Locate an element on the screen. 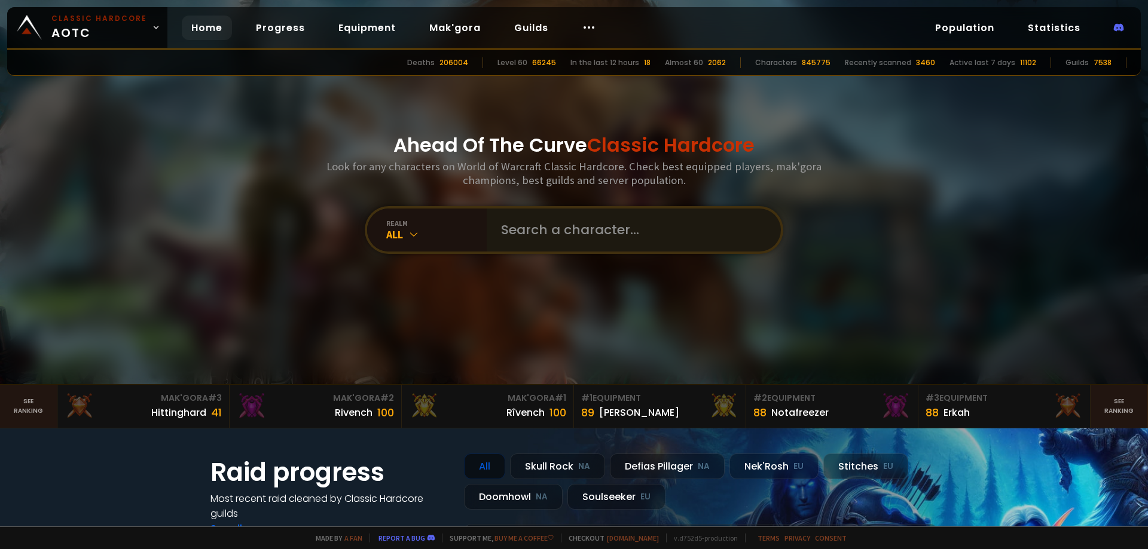 The image size is (1148, 549). a: Classic HardcoreAOTC is located at coordinates (87, 28).